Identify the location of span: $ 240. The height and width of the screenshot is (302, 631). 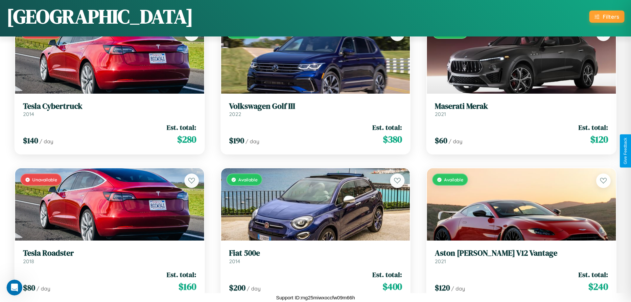
(598, 287).